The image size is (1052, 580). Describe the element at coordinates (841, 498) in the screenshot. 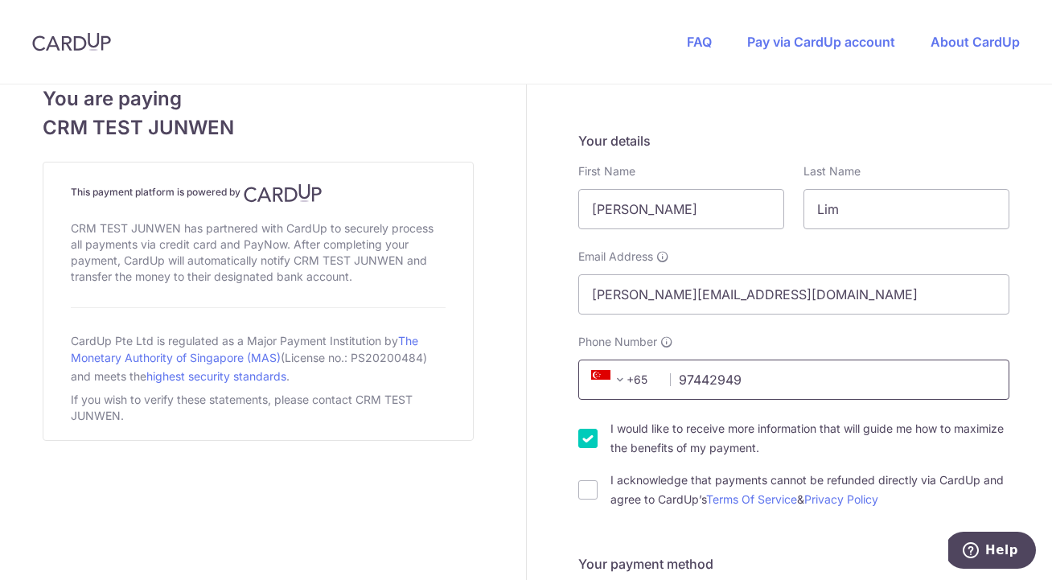

I see `a: Privacy Policy` at that location.